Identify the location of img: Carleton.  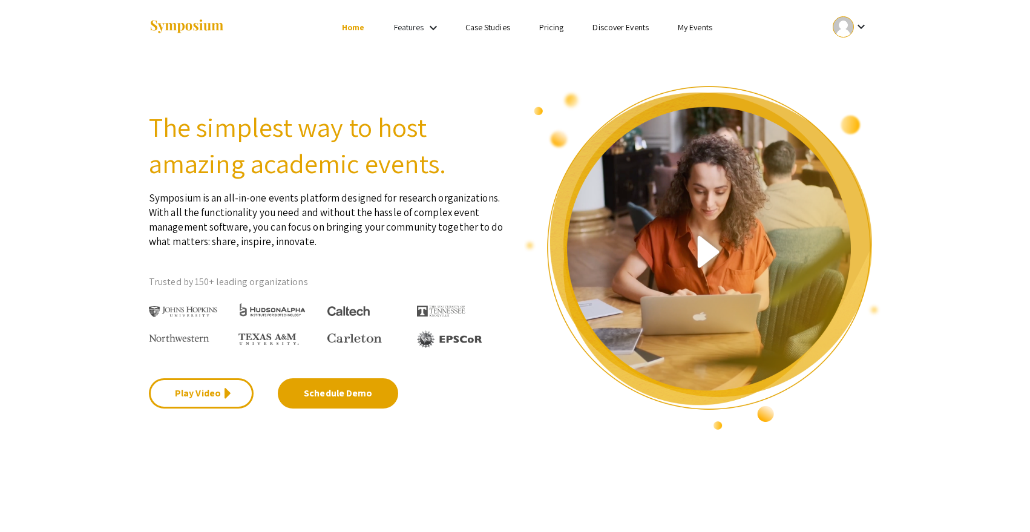
(355, 338).